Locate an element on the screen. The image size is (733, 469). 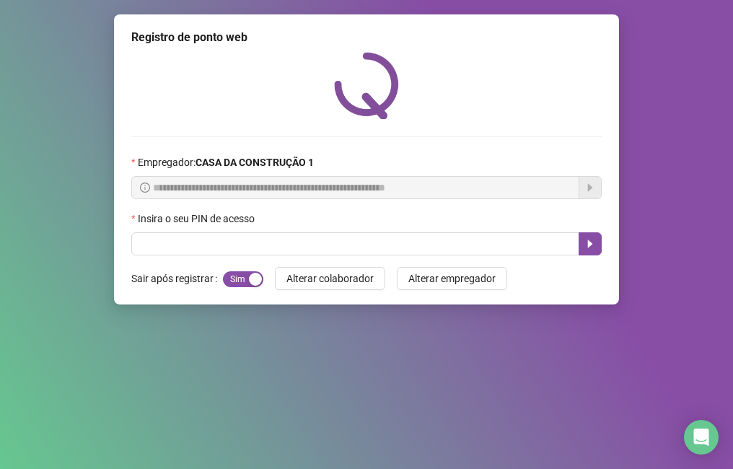
strong: CASA DA CONSTRUÇÃO 1 is located at coordinates (255, 162).